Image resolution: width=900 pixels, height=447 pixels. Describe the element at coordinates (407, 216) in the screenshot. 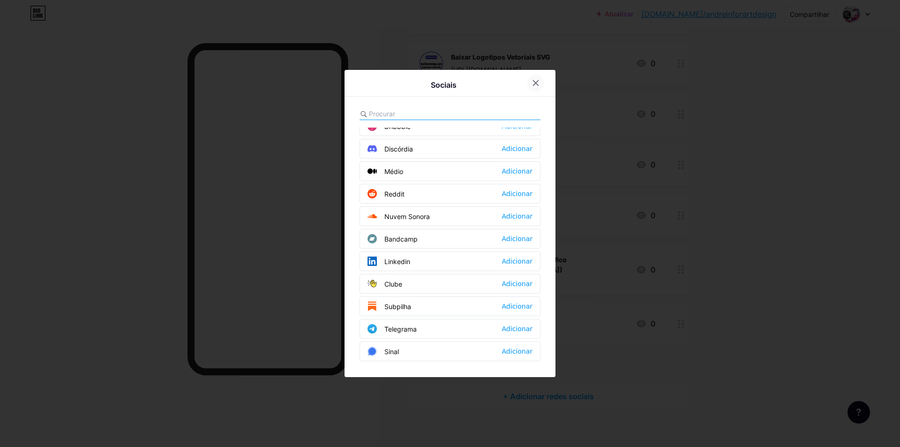

I see `font: Nuvem Sonora` at that location.